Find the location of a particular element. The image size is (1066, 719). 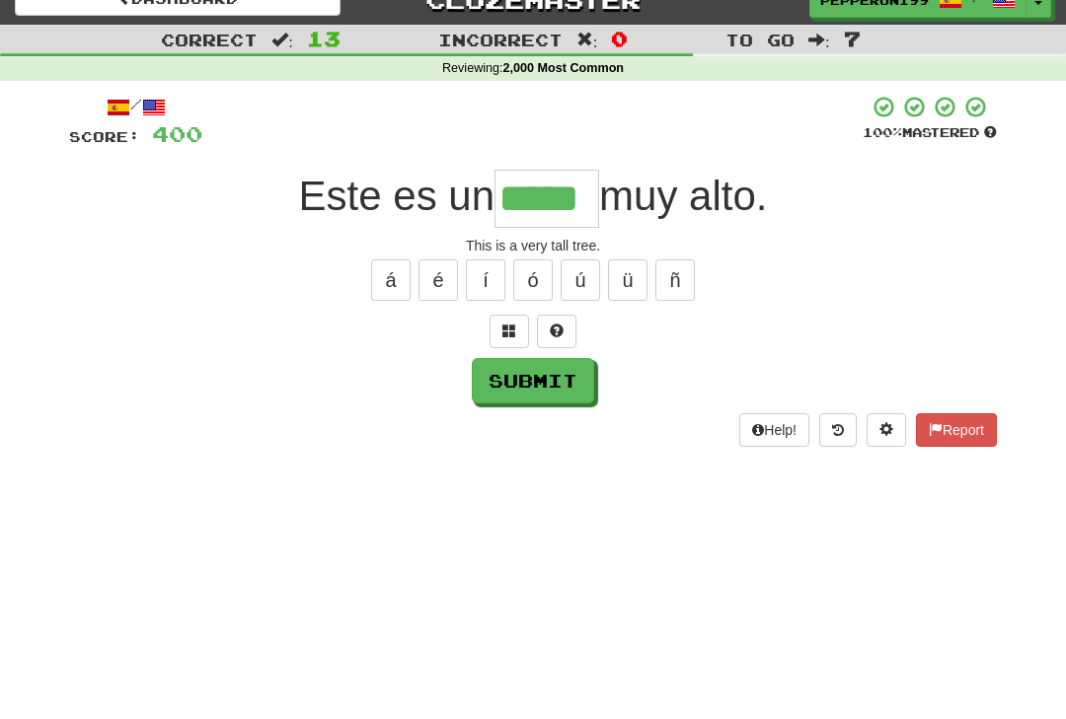

span: Correct is located at coordinates (209, 39).